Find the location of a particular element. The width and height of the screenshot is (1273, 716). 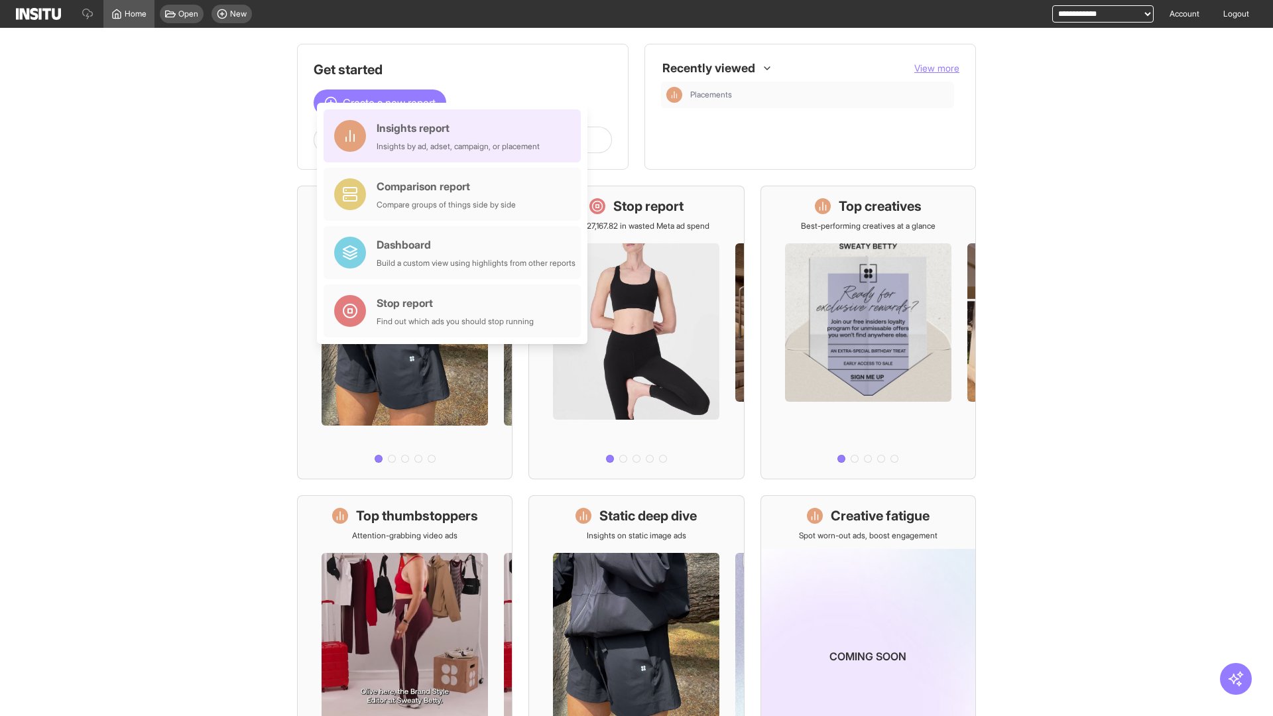

div: Comparison report is located at coordinates (446, 186).